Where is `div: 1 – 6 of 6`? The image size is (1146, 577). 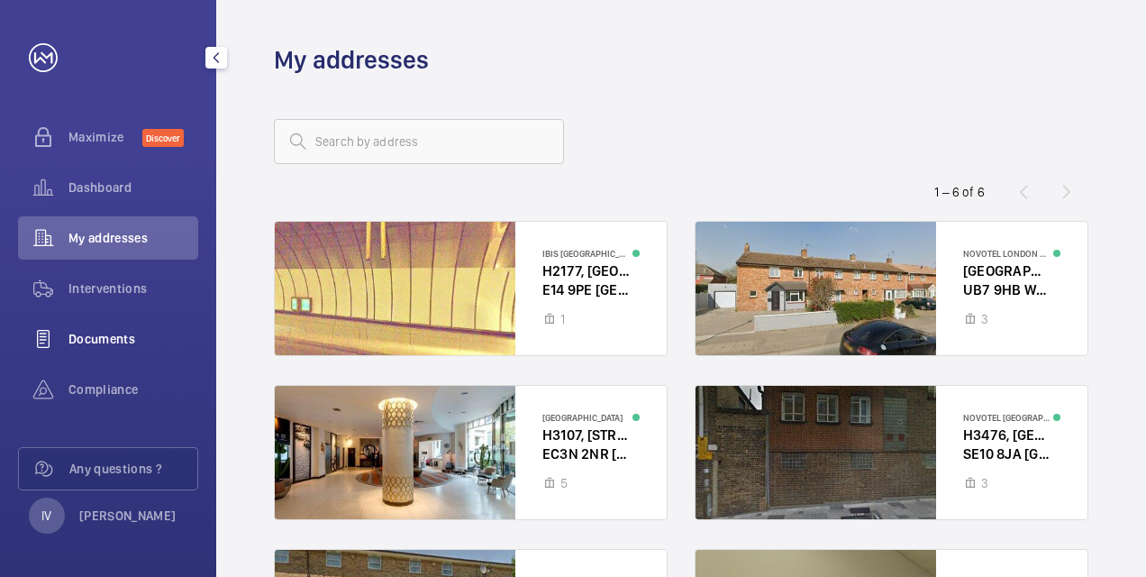
div: 1 – 6 of 6 is located at coordinates (960, 192).